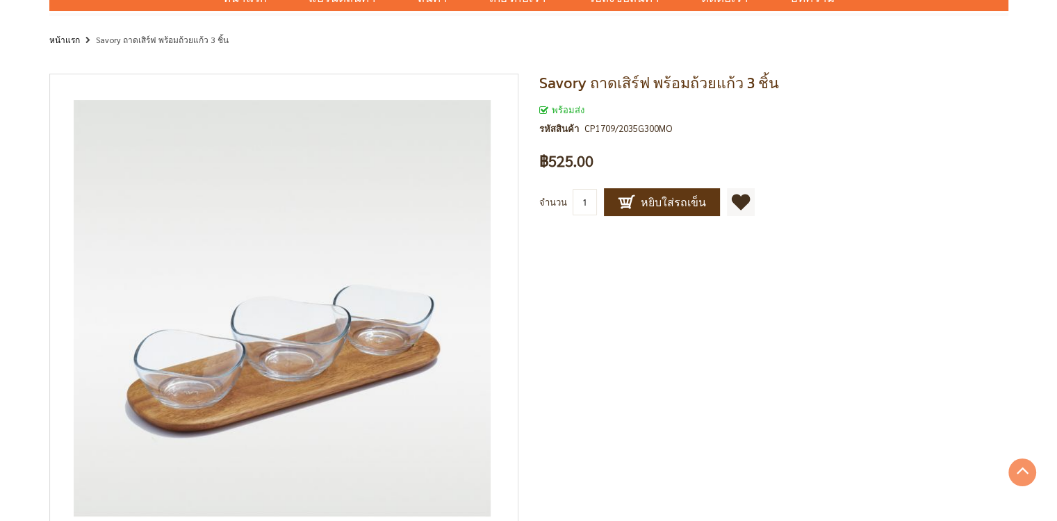 Image resolution: width=1057 pixels, height=521 pixels. What do you see at coordinates (659, 83) in the screenshot?
I see `span: Savory ถาดเสิร์ฟ พร้อมถ้วยแก้ว 3 ชิ้น` at bounding box center [659, 83].